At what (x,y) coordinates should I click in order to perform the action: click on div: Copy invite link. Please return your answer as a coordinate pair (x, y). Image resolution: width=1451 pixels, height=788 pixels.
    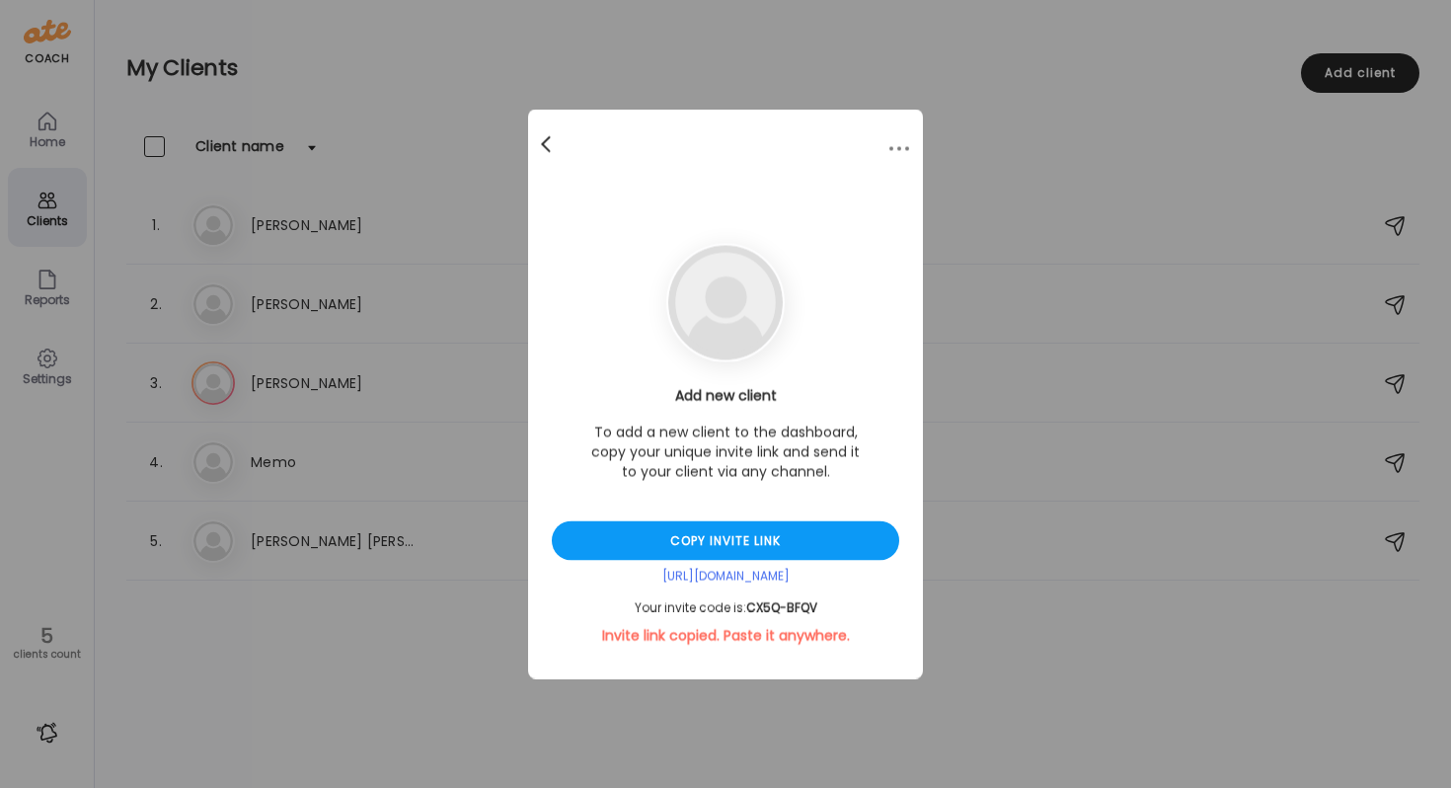
    Looking at the image, I should click on (725, 541).